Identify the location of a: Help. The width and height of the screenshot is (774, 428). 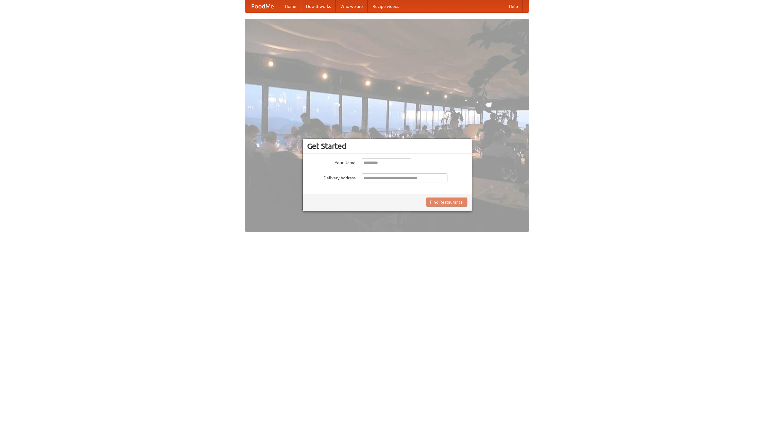
(514, 6).